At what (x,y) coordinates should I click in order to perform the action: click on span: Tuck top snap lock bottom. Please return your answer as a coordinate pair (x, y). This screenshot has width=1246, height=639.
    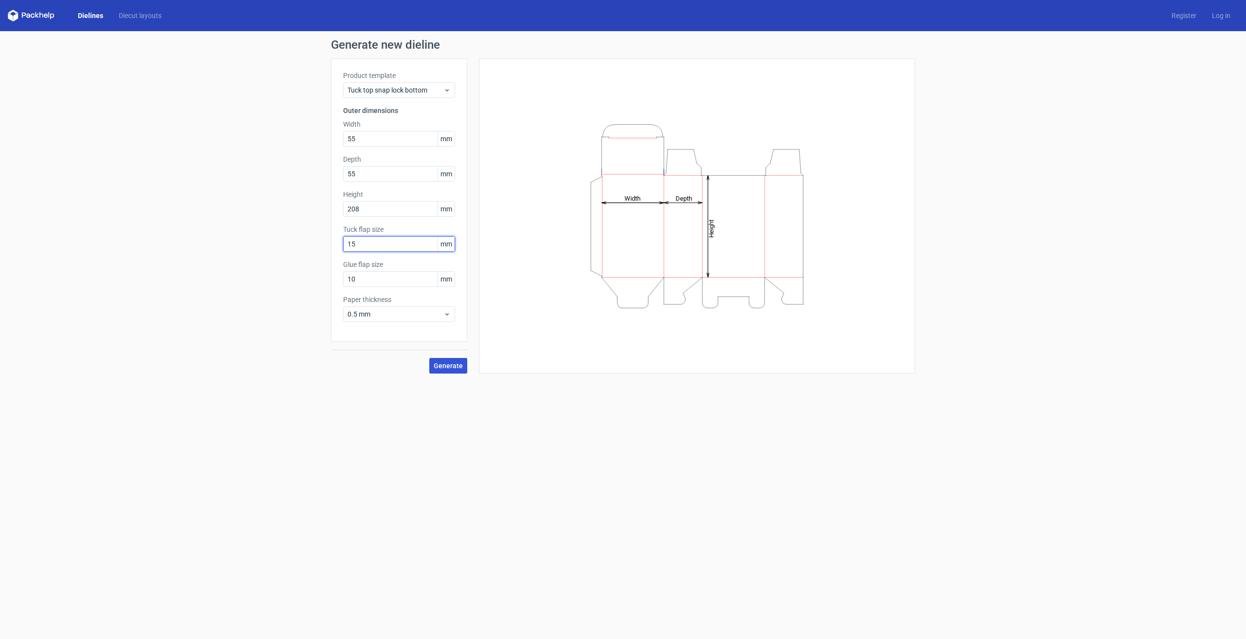
    Looking at the image, I should click on (395, 90).